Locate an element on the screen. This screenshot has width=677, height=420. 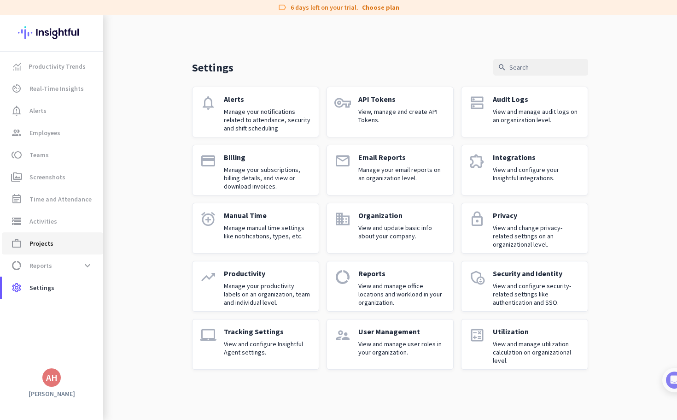
a: notificationsAlertsManage your notifications related to attendance, security and shift scheduling is located at coordinates (256, 112).